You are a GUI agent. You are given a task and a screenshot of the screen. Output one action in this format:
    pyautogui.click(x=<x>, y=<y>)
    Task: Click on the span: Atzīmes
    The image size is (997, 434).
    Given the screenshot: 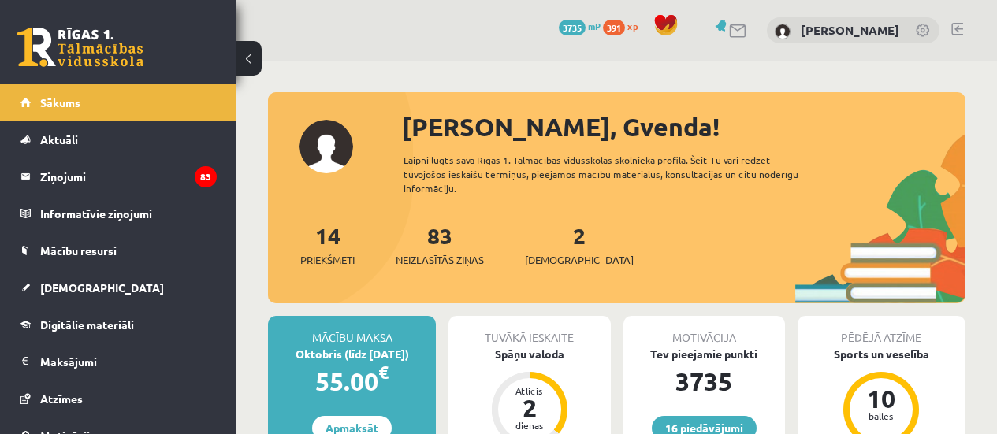 What is the action you would take?
    pyautogui.click(x=62, y=399)
    